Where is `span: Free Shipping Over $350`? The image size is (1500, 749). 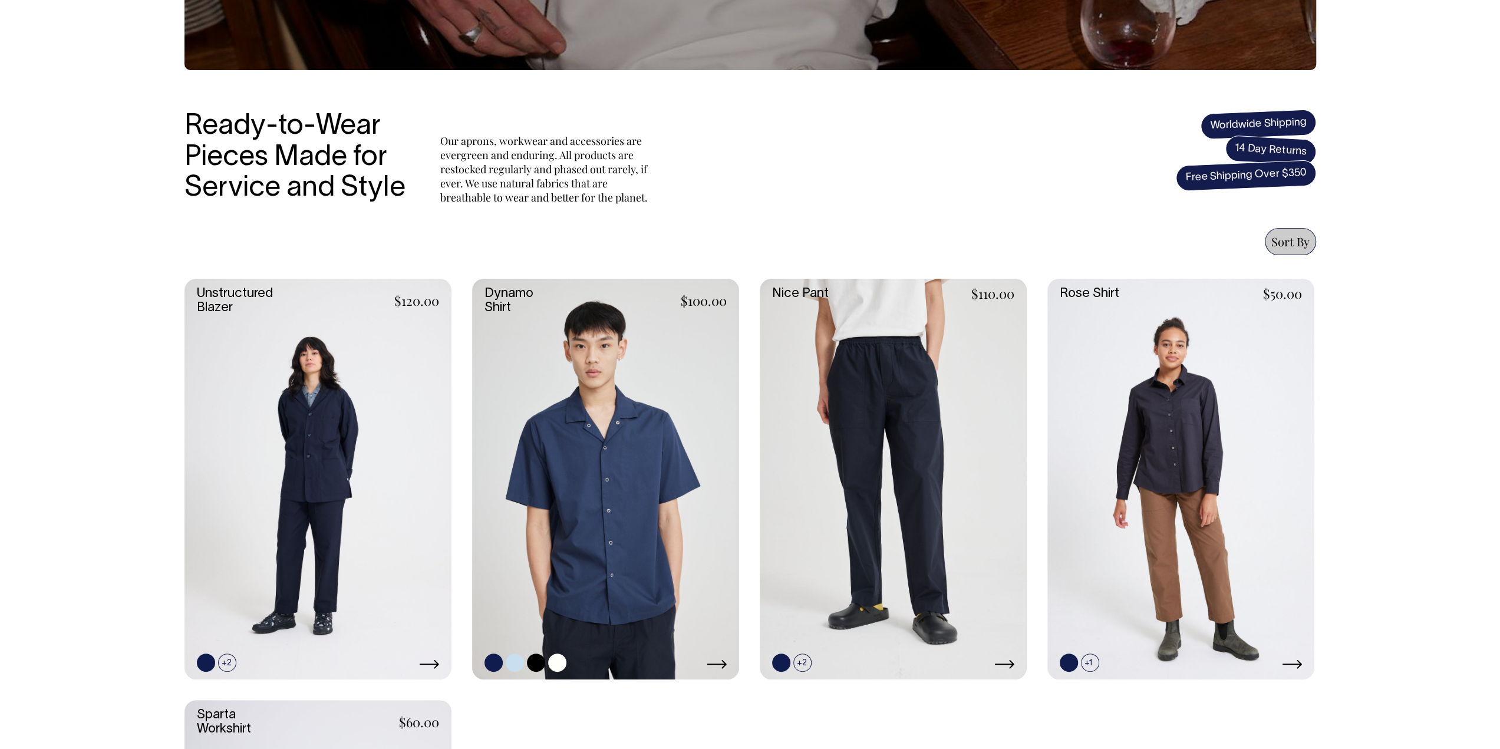 span: Free Shipping Over $350 is located at coordinates (1246, 176).